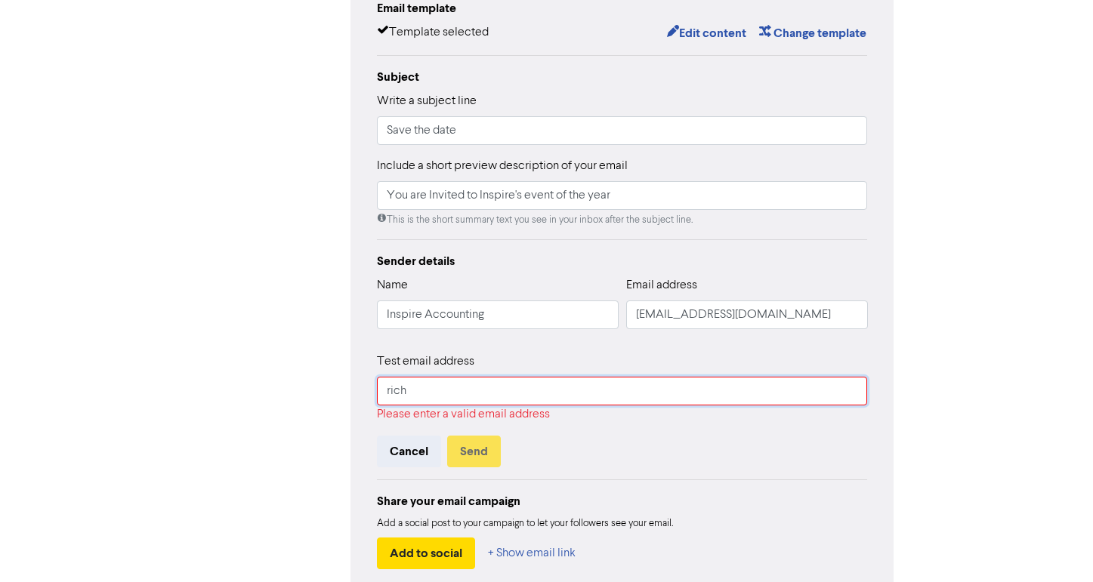  What do you see at coordinates (502, 166) in the screenshot?
I see `label: Include a short preview description of your email` at bounding box center [502, 166].